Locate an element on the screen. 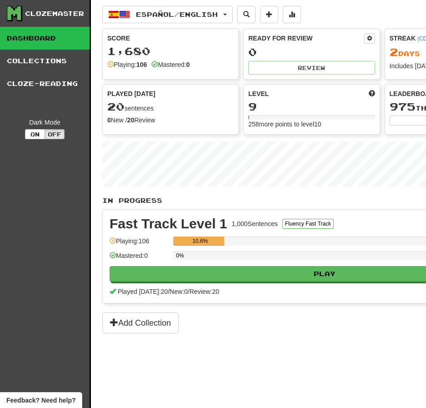 The height and width of the screenshot is (408, 426). div: Clozemaster is located at coordinates (55, 14).